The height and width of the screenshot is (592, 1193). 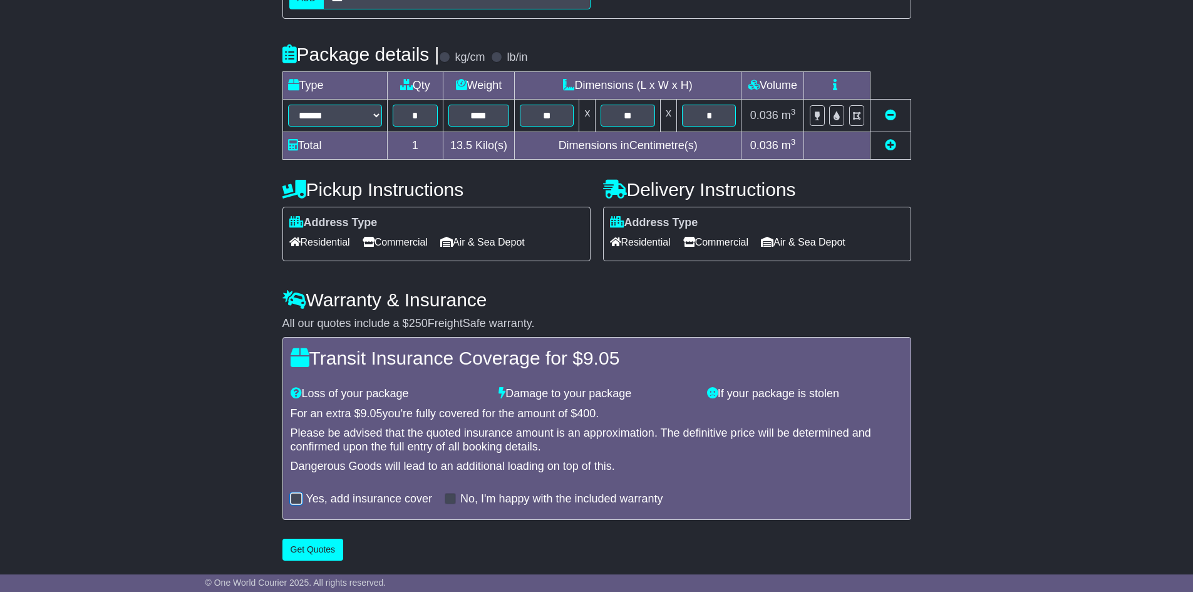 What do you see at coordinates (562, 499) in the screenshot?
I see `label: No, I'm happy with the included warranty` at bounding box center [562, 499].